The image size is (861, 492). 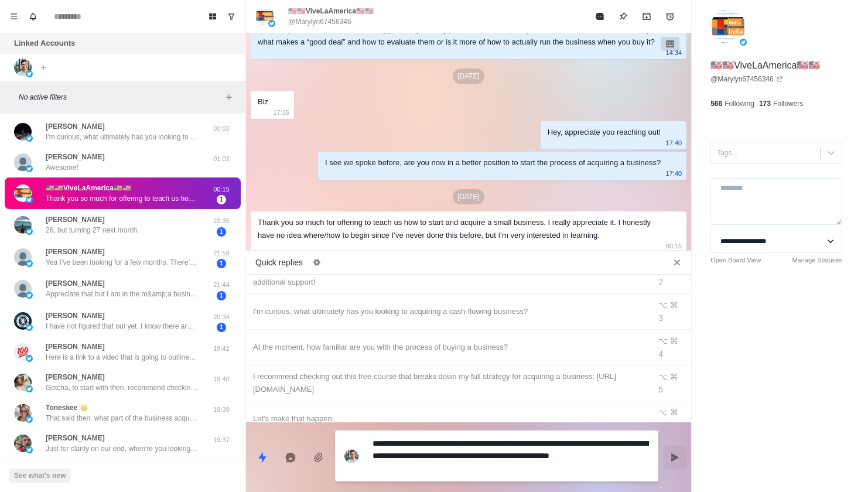 What do you see at coordinates (677, 262) in the screenshot?
I see `button: Close quick replies` at bounding box center [677, 262].